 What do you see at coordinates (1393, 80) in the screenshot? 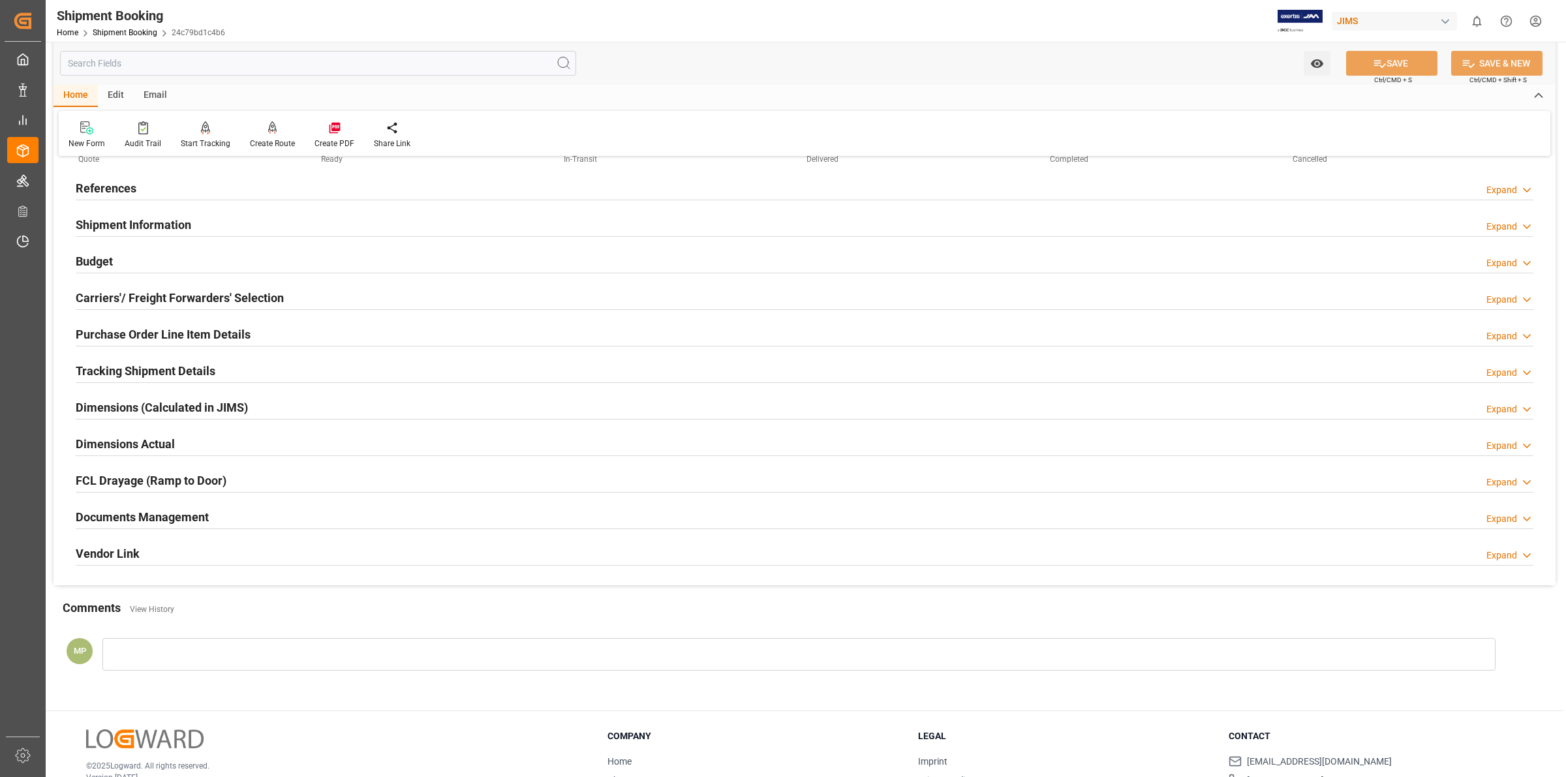
I see `span: Ctrl/CMD + S` at bounding box center [1393, 80].